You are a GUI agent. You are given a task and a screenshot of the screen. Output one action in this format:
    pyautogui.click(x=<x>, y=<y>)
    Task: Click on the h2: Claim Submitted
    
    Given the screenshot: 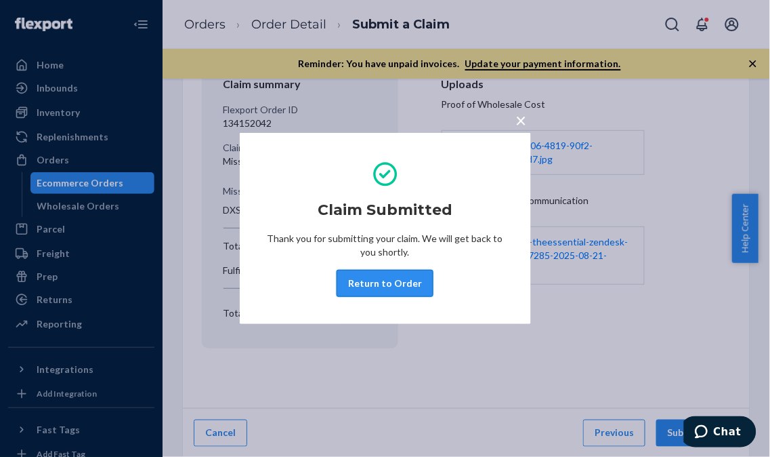 What is the action you would take?
    pyautogui.click(x=385, y=210)
    